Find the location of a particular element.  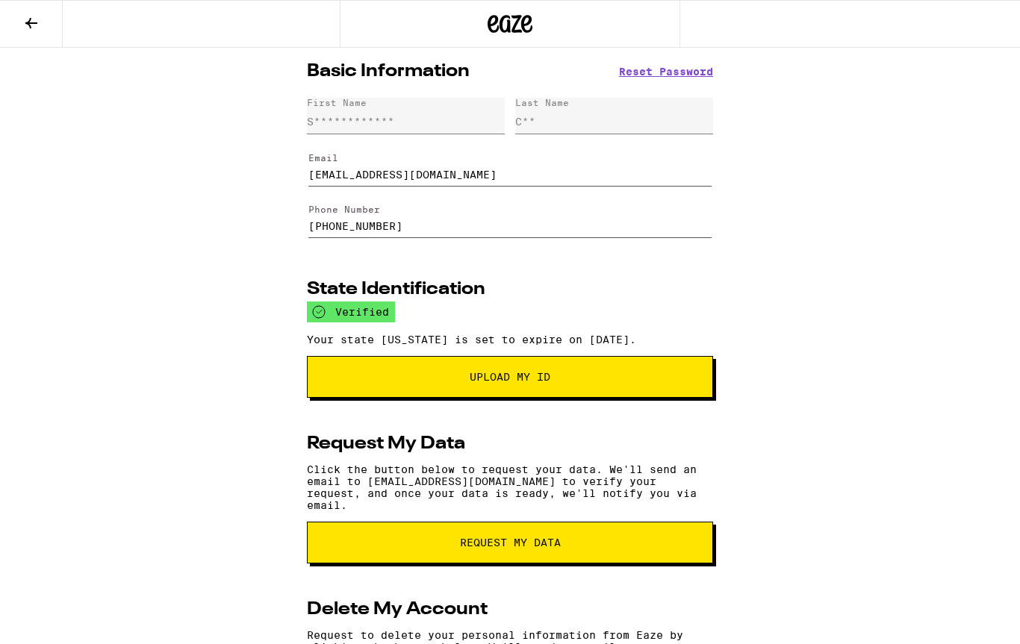

label: Email is located at coordinates (323, 158).